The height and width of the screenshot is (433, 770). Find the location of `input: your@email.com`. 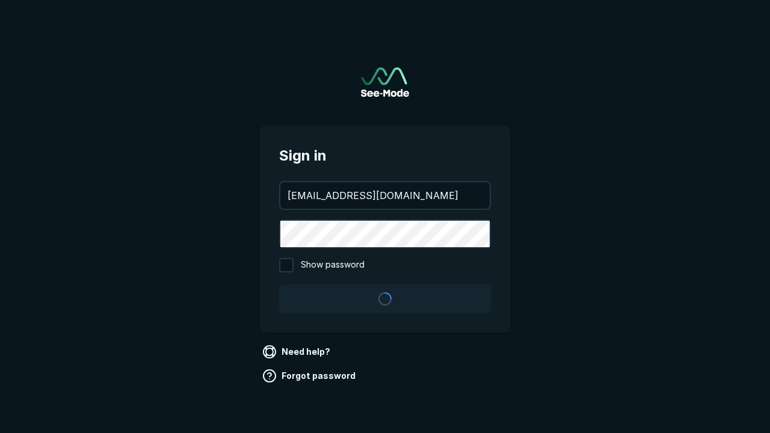

input: your@email.com is located at coordinates (385, 195).